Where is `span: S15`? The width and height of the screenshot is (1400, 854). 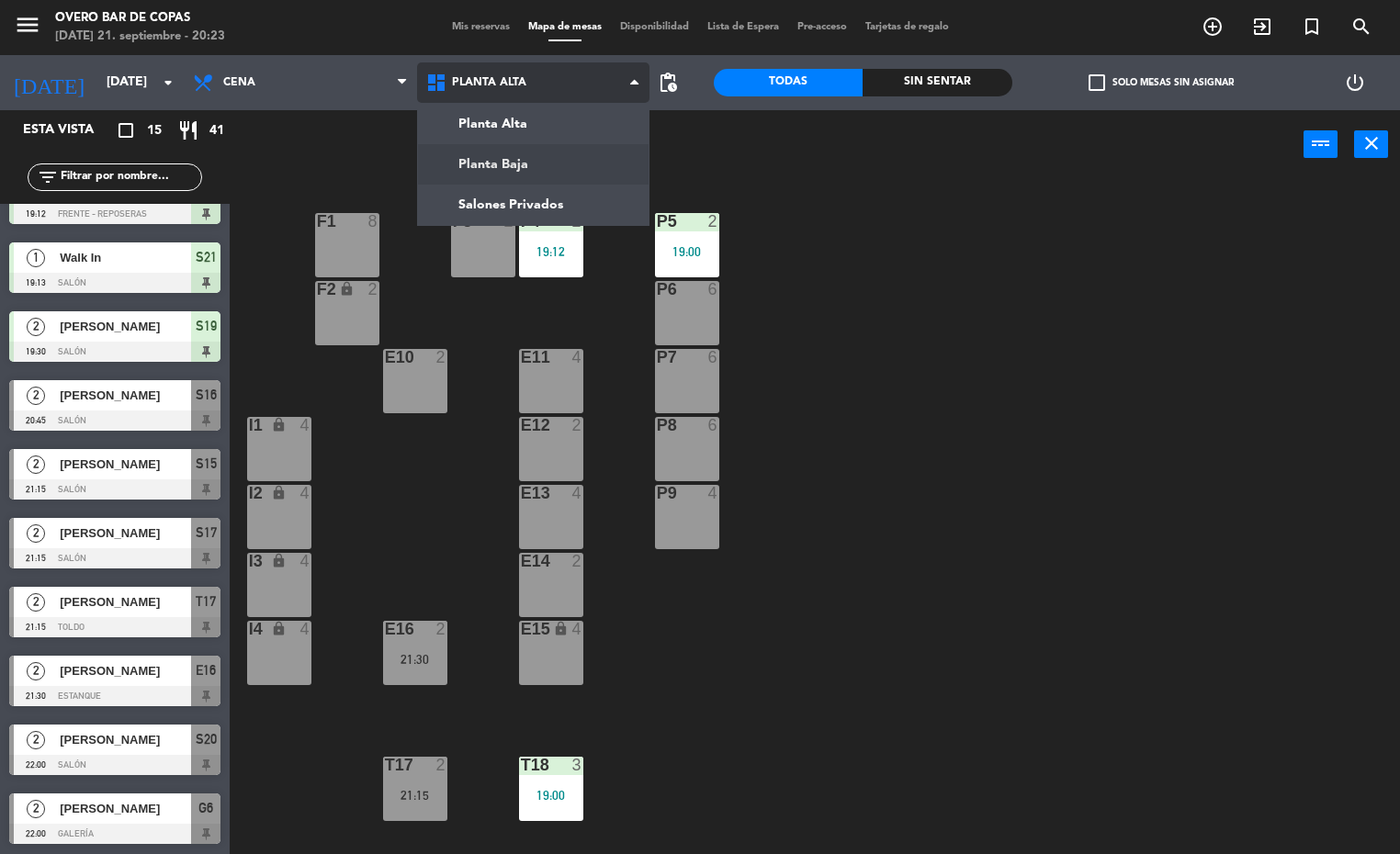
span: S15 is located at coordinates (206, 464).